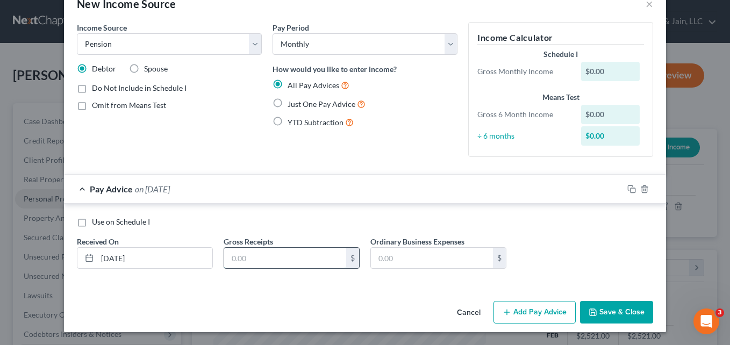 The image size is (730, 345). I want to click on span: Income Source, so click(102, 27).